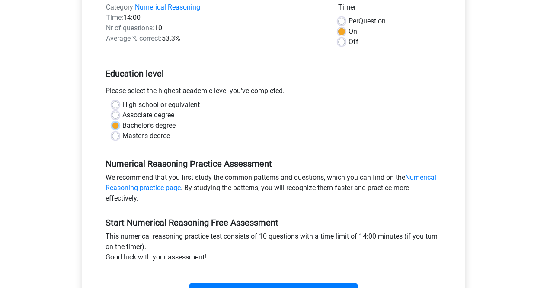 This screenshot has width=547, height=288. I want to click on label: Off, so click(353, 42).